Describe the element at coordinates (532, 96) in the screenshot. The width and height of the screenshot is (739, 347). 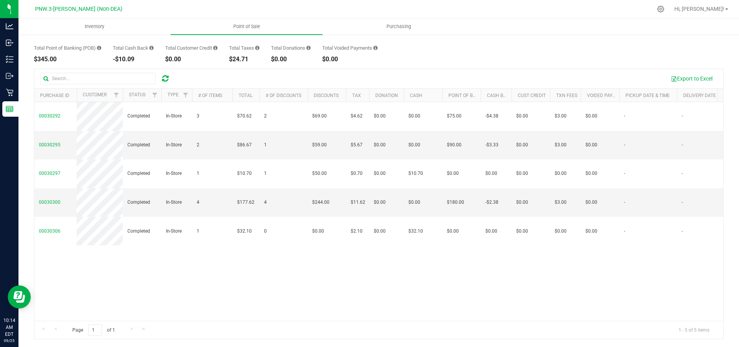
I see `a: Cust Credit` at that location.